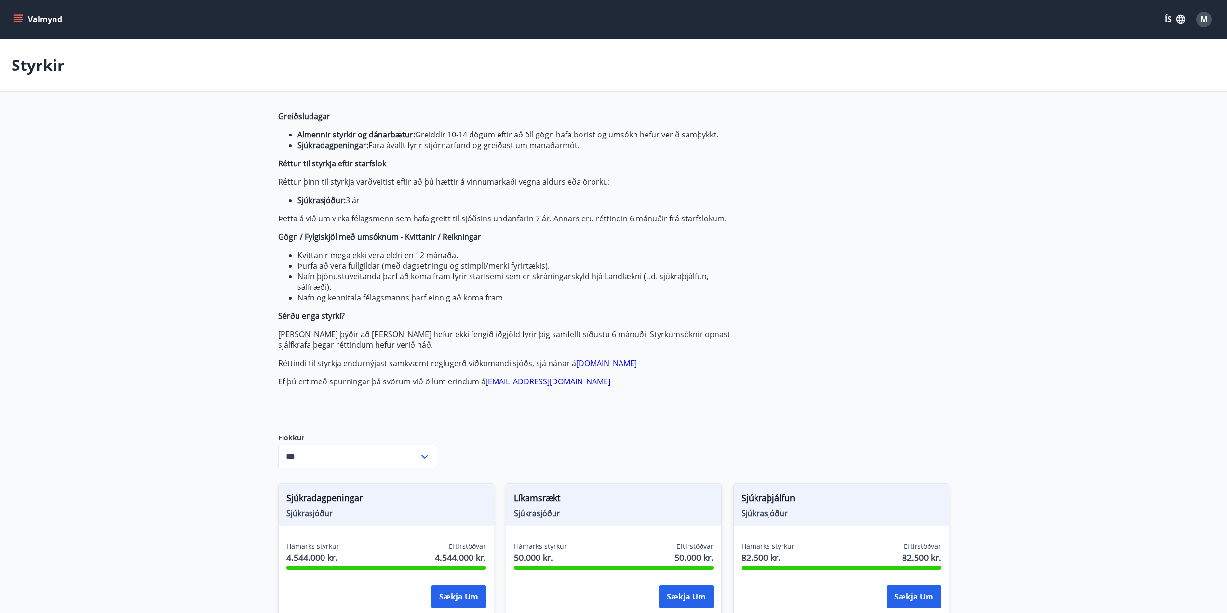  What do you see at coordinates (39, 19) in the screenshot?
I see `button: menu` at bounding box center [39, 19].